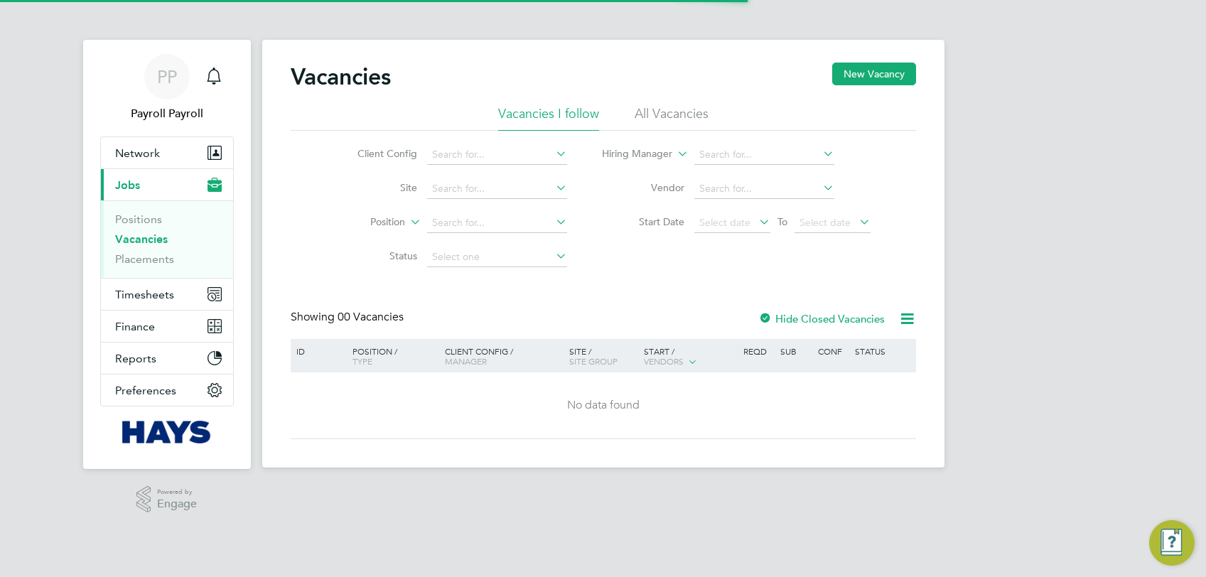  I want to click on input: Select one, so click(497, 257).